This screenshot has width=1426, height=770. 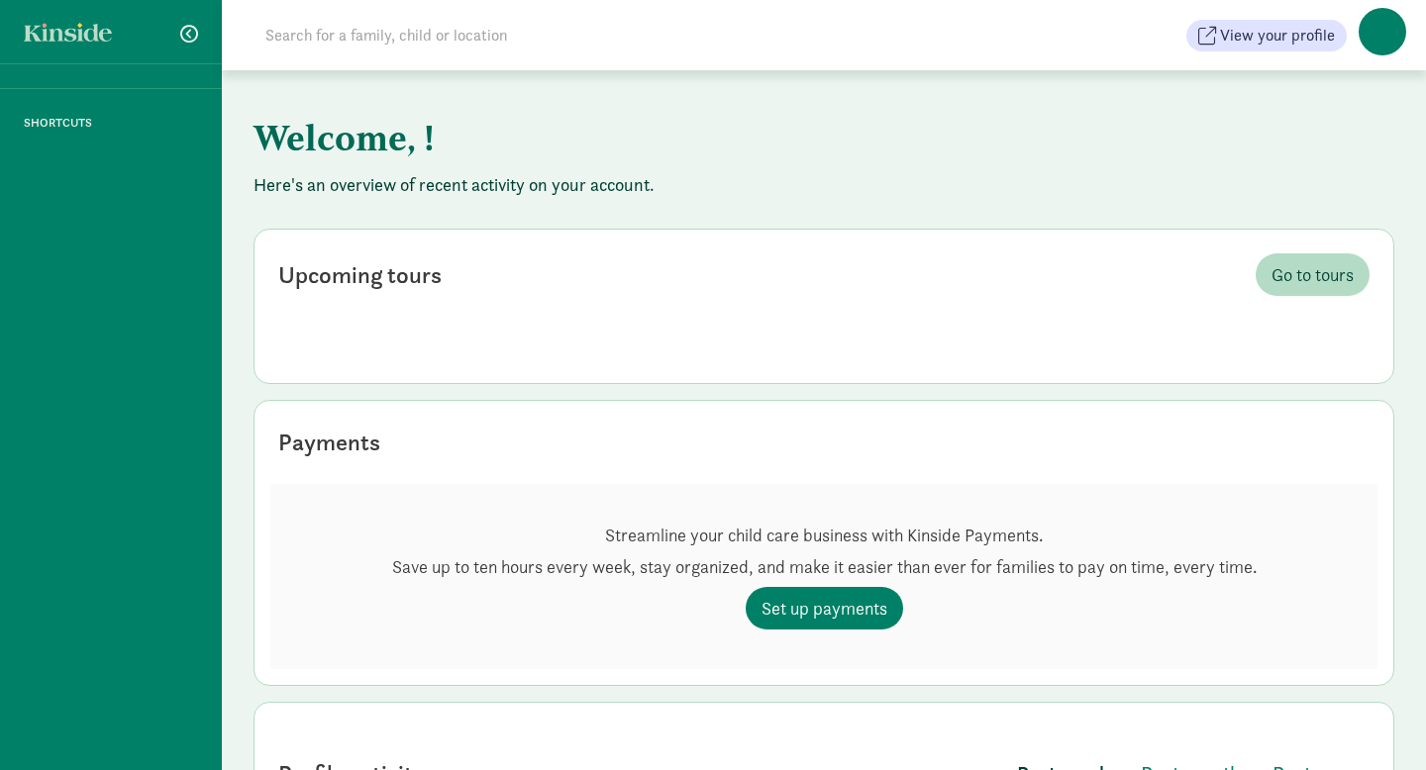 What do you see at coordinates (824, 536) in the screenshot?
I see `p: Streamline your child care business with Kinside Payments.` at bounding box center [824, 536].